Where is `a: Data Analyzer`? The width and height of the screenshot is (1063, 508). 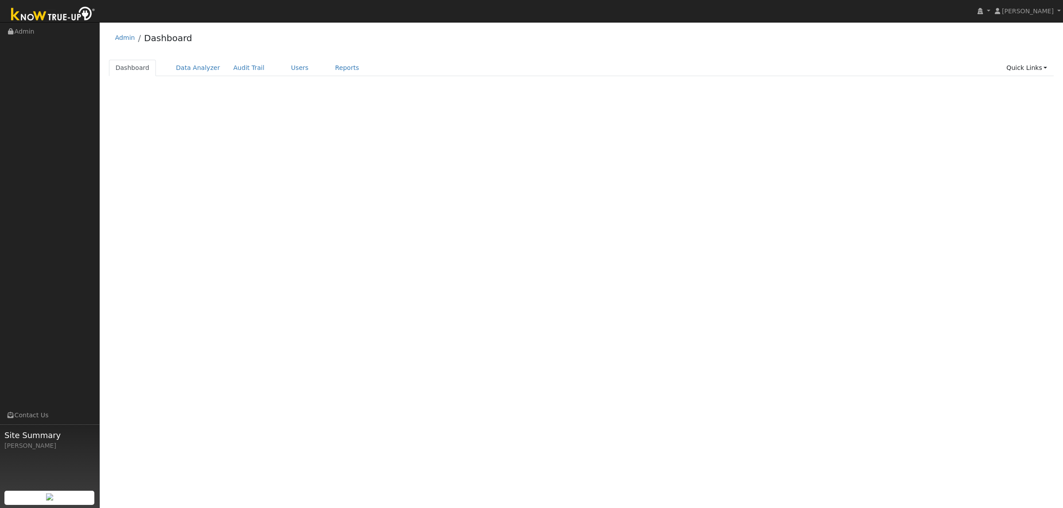 a: Data Analyzer is located at coordinates (198, 68).